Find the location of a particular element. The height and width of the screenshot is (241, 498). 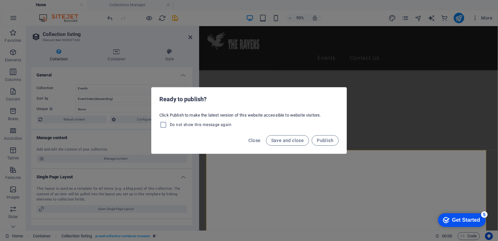

h2: Ready to publish? is located at coordinates (249, 99).